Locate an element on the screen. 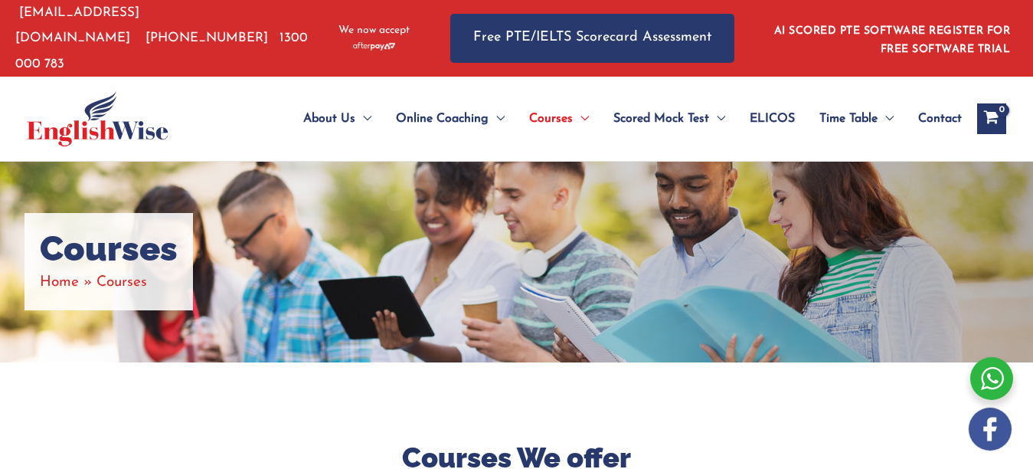  img: white-facebook.png is located at coordinates (990, 429).